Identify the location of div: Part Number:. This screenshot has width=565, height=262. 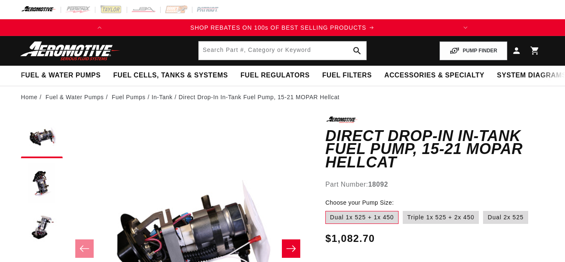
(434, 184).